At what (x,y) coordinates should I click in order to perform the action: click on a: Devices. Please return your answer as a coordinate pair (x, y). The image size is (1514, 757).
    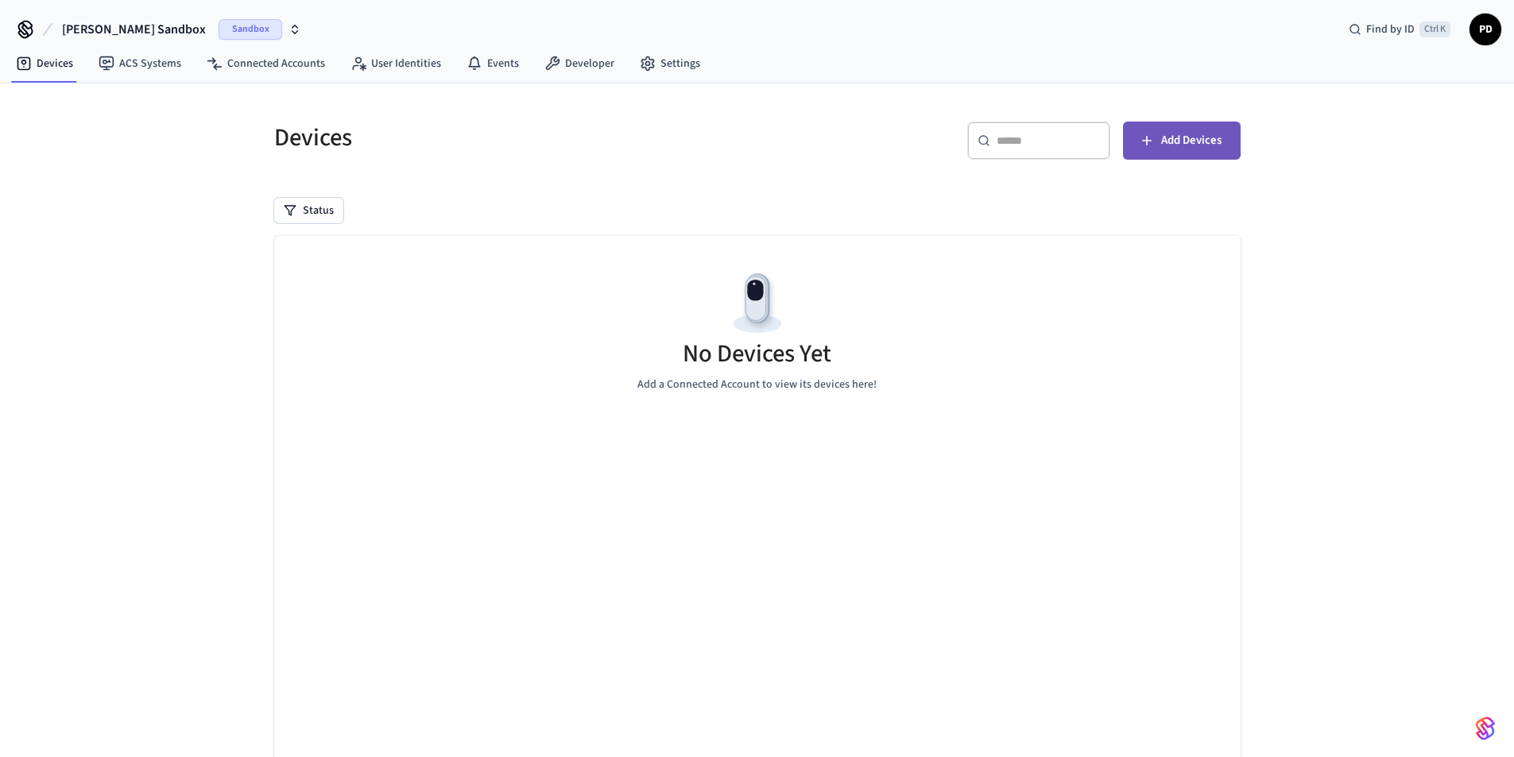
    Looking at the image, I should click on (45, 64).